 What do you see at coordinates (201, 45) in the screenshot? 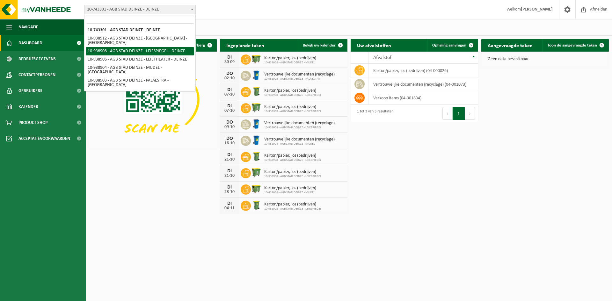
I see `button: Verberg` at bounding box center [201, 45].